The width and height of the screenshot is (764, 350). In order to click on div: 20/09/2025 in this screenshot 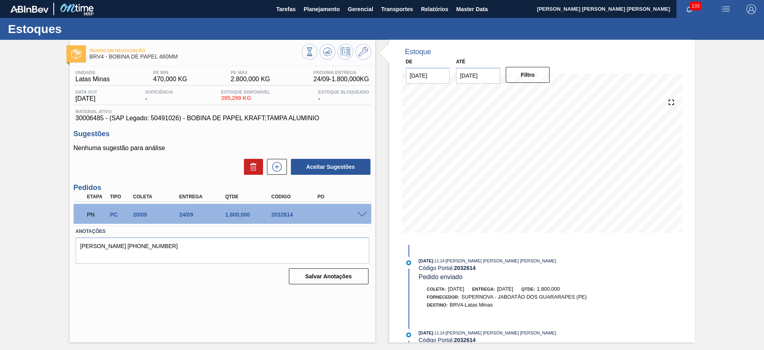, I will do `click(157, 214)`.